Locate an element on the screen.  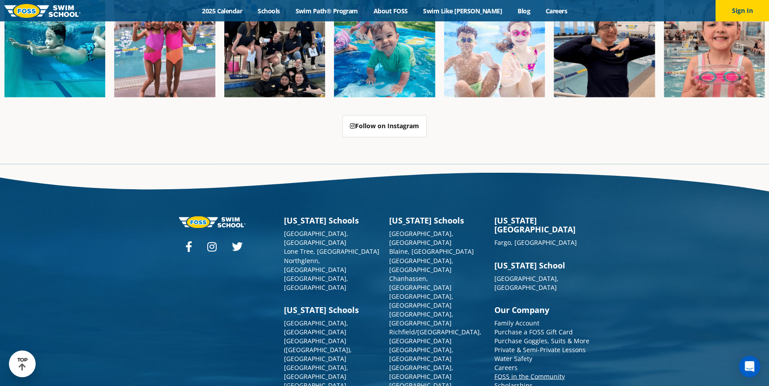
a: Blog is located at coordinates (523, 11).